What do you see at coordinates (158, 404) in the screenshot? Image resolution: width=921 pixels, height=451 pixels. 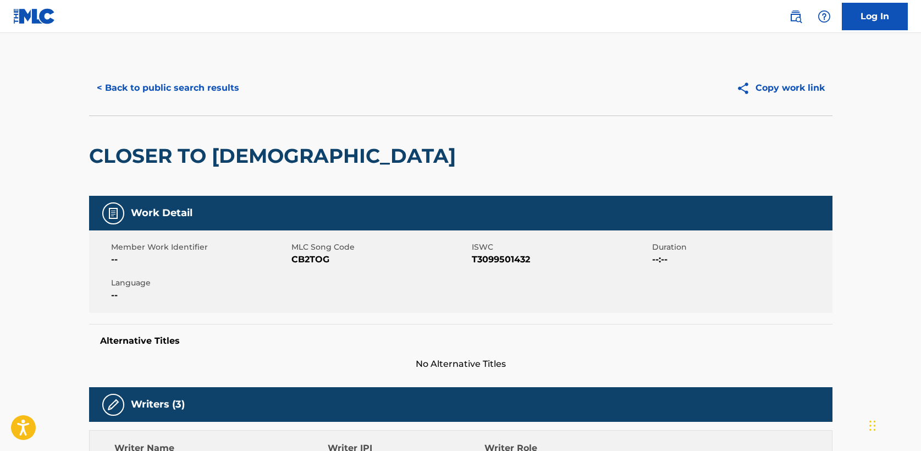 I see `h5: Writers (3)` at bounding box center [158, 404].